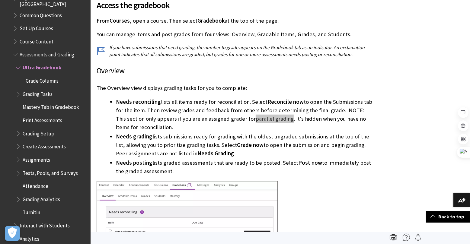 This screenshot has width=470, height=244. What do you see at coordinates (41, 199) in the screenshot?
I see `span: Grading Analytics` at bounding box center [41, 199].